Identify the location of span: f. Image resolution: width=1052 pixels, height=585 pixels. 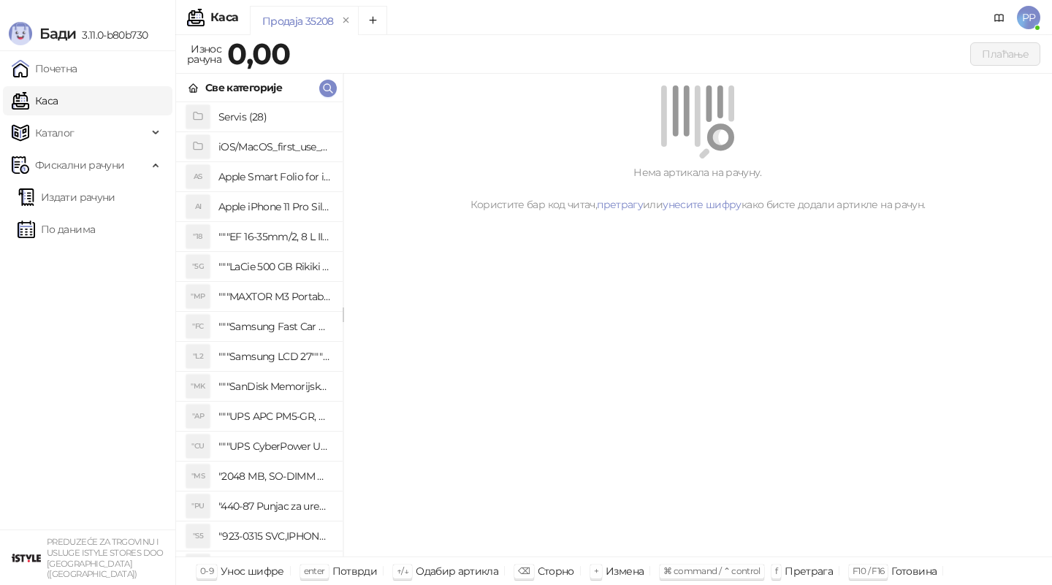
(776, 570).